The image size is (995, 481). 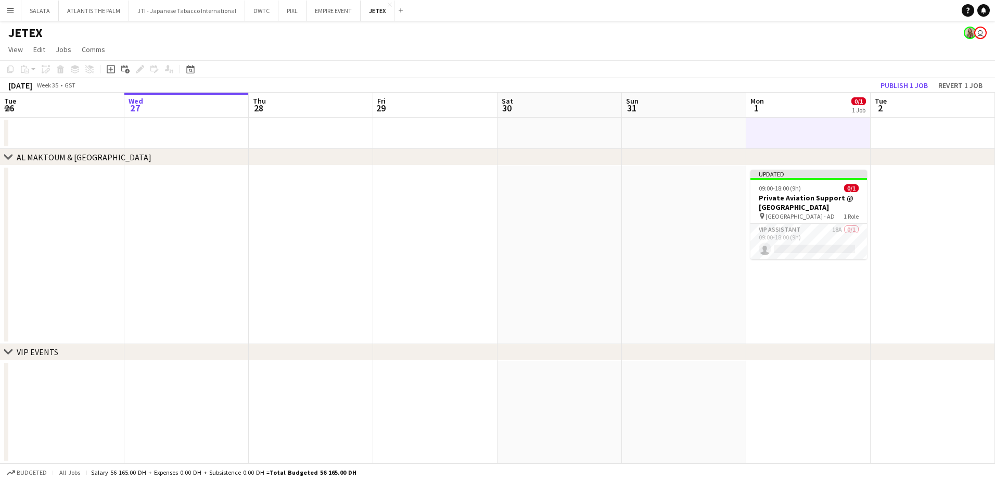 What do you see at coordinates (9, 108) in the screenshot?
I see `span: 26` at bounding box center [9, 108].